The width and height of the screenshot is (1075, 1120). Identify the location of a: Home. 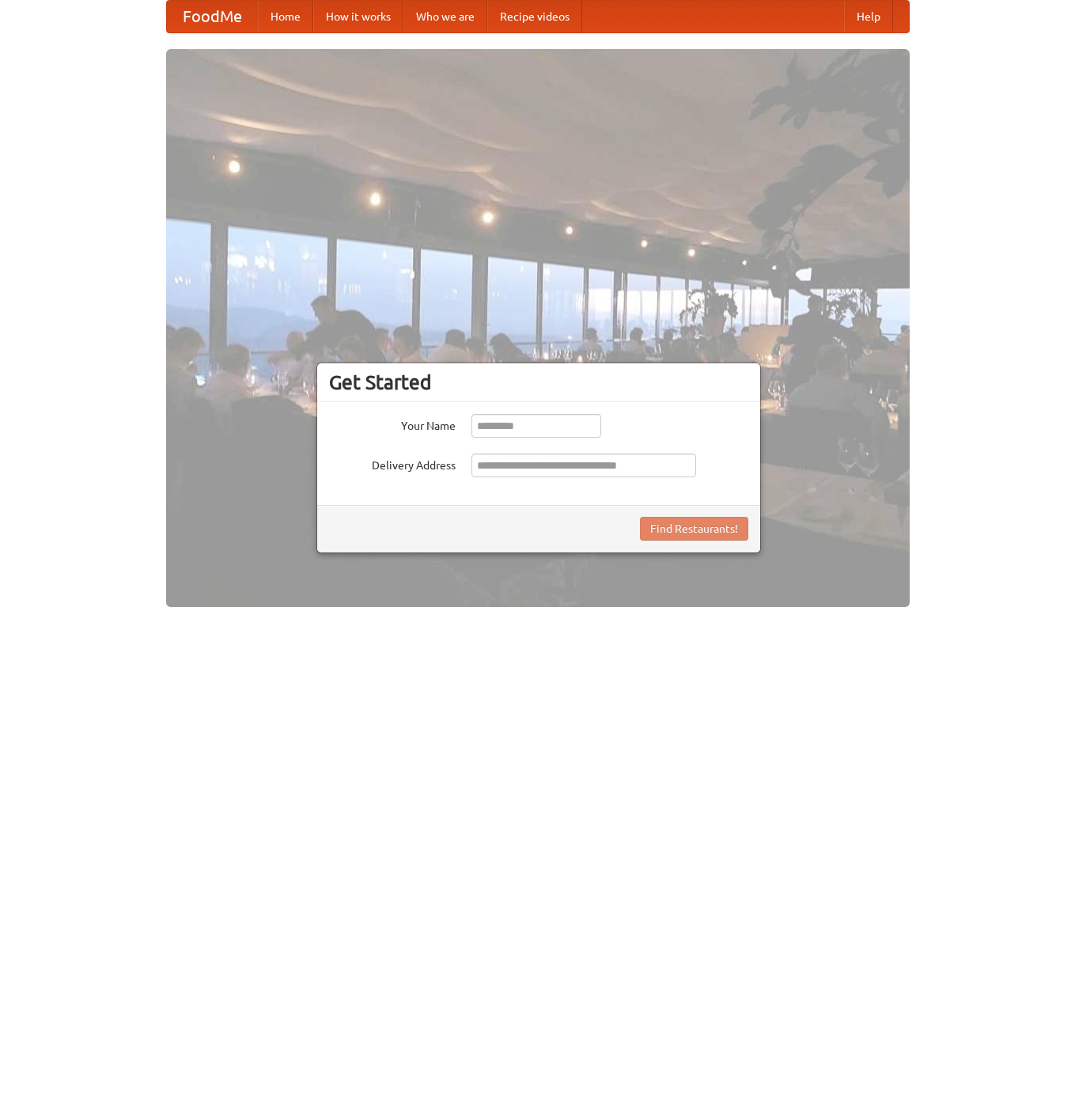
(285, 17).